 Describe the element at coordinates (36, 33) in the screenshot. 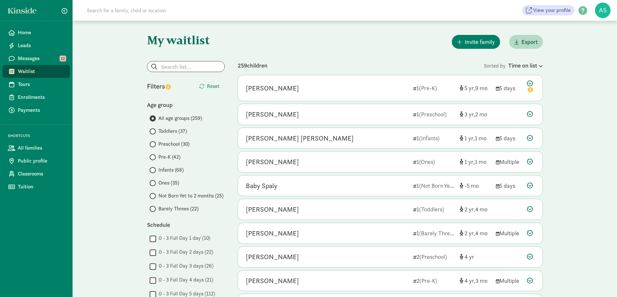

I see `a: Home` at that location.